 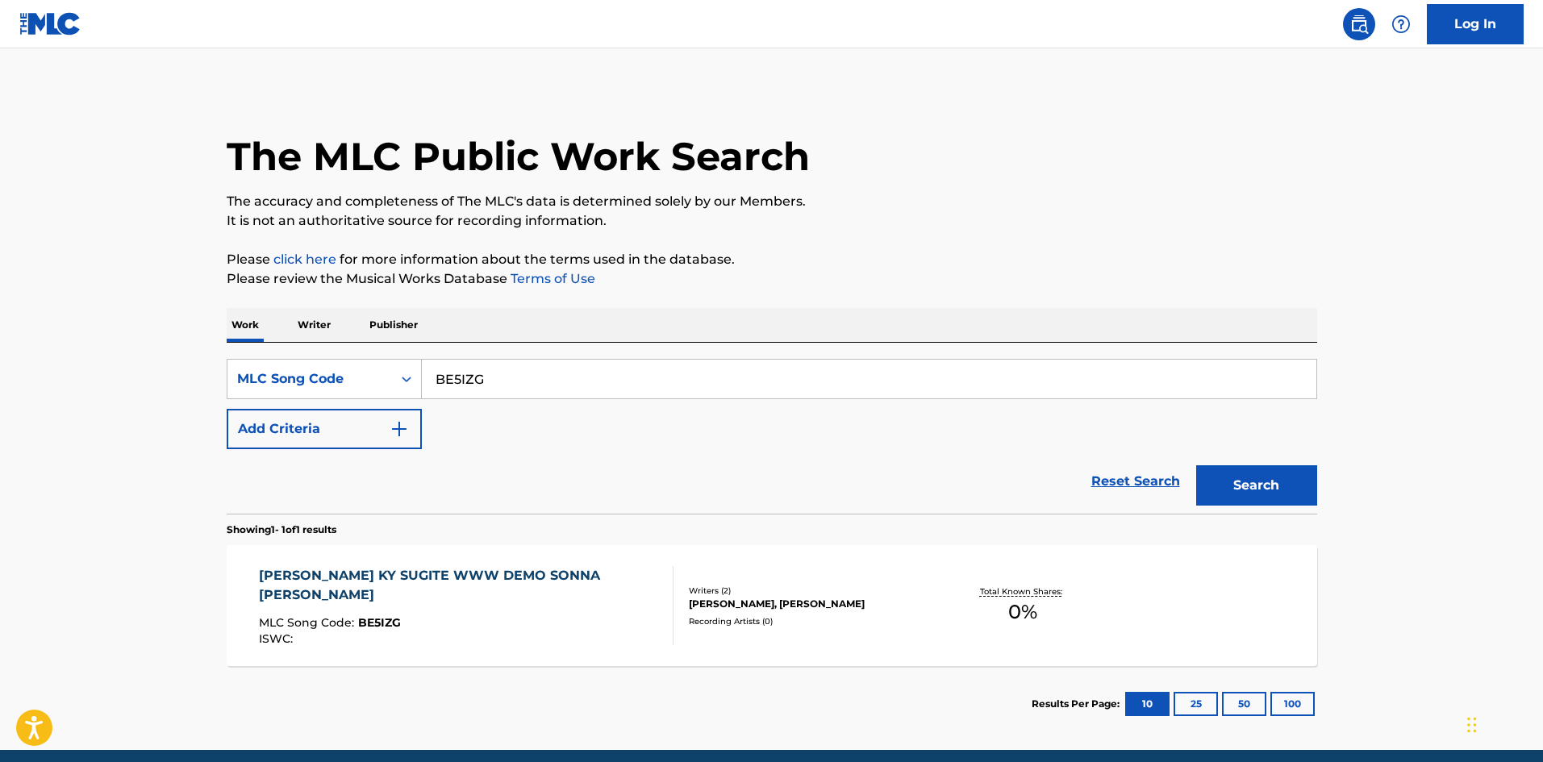 I want to click on button: 100, so click(x=1292, y=704).